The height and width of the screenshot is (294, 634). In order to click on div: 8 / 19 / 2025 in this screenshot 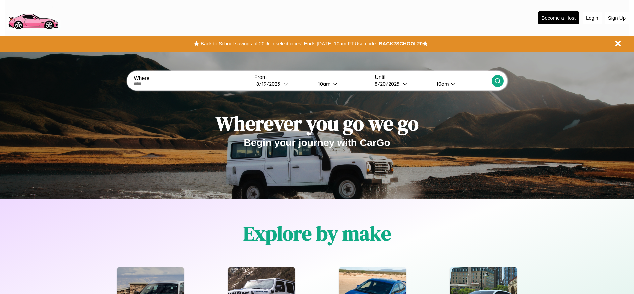, I will do `click(270, 84)`.